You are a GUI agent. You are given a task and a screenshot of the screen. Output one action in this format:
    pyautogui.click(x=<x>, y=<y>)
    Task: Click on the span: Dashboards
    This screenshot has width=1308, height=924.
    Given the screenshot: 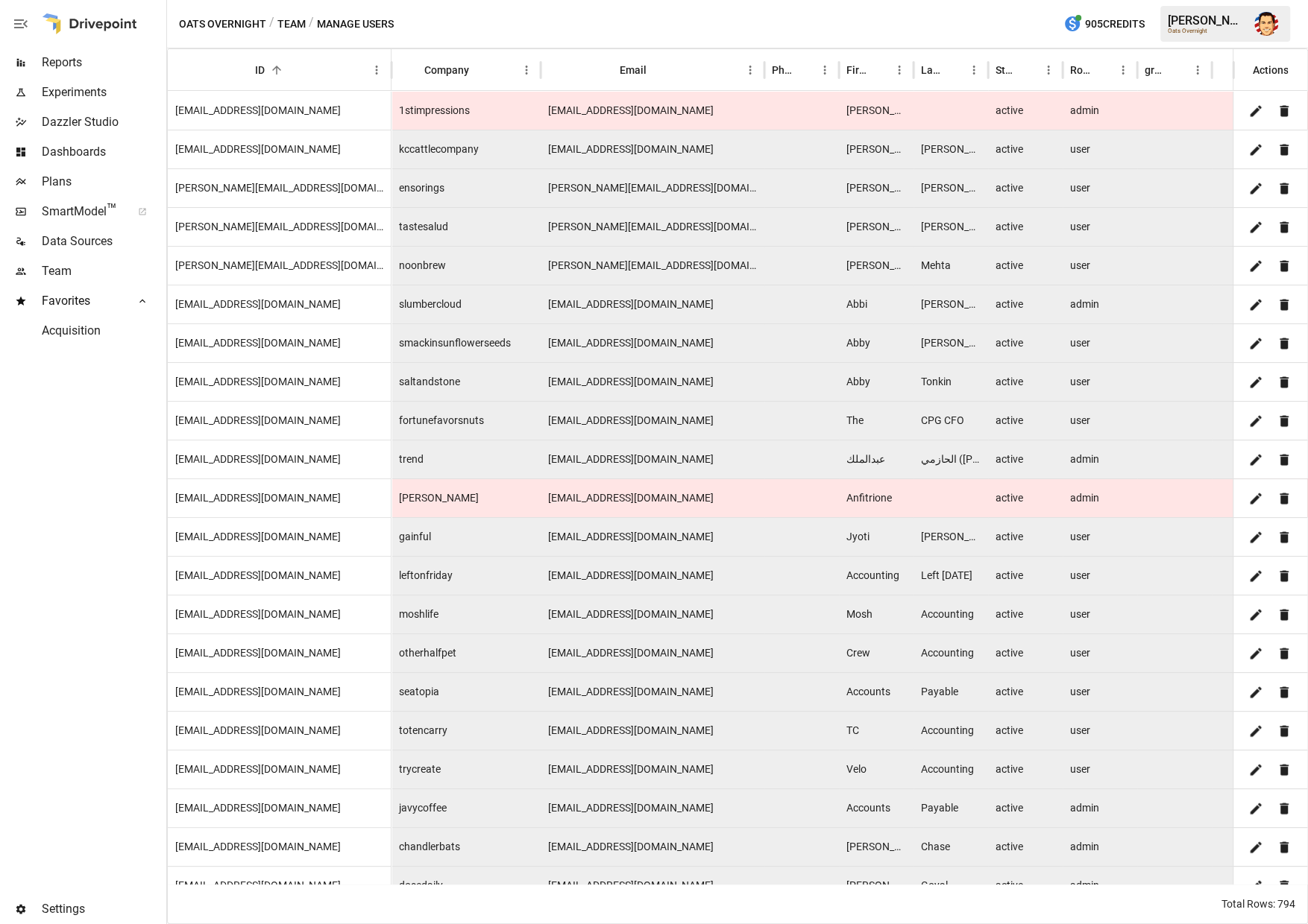 What is the action you would take?
    pyautogui.click(x=102, y=152)
    